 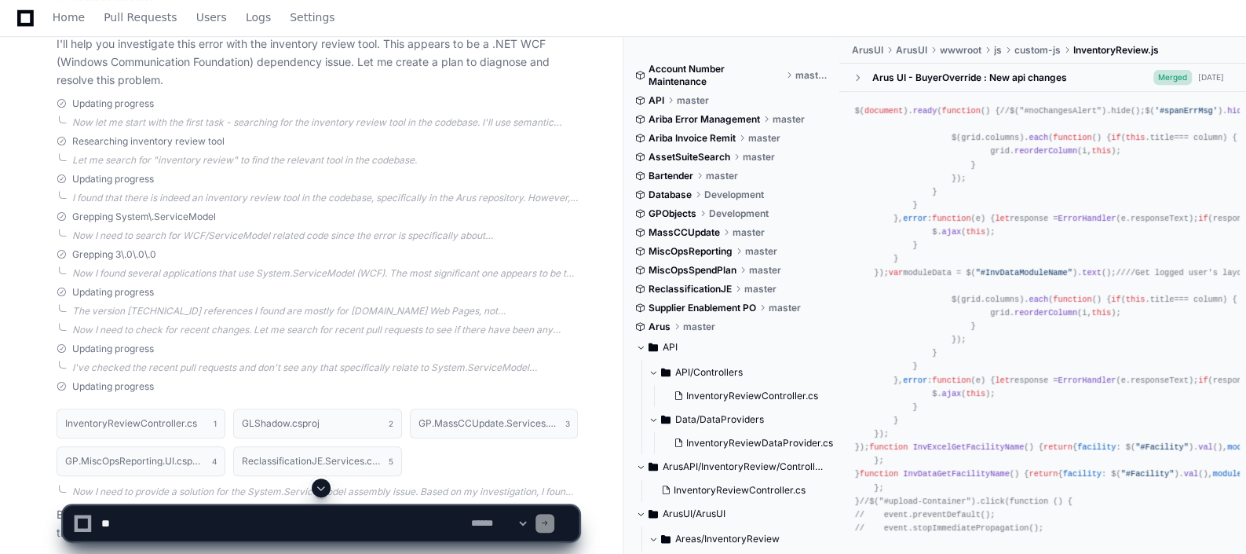 I want to click on h1: GLShadow.csproj, so click(x=280, y=423).